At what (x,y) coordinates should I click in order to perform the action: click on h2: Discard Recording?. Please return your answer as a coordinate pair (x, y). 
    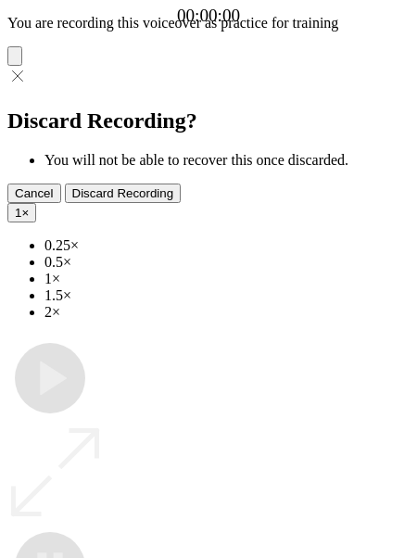
    Looking at the image, I should click on (209, 120).